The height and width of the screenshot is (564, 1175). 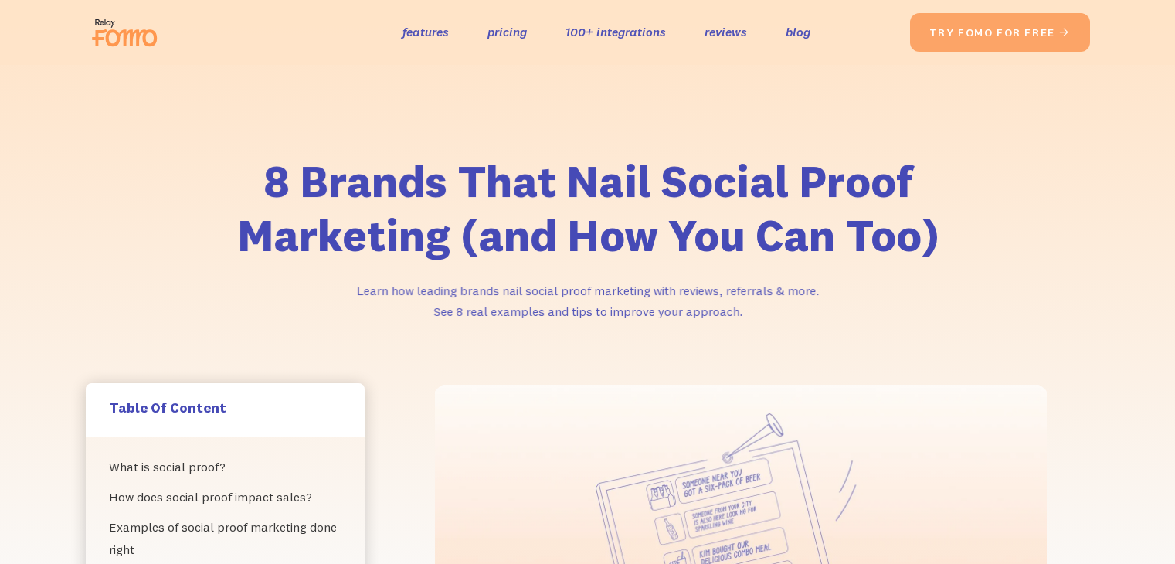 What do you see at coordinates (587, 300) in the screenshot?
I see `p: Learn how leading brands nail social proof marketing with reviews, referrals & more. See 8 real e...` at bounding box center [587, 300].